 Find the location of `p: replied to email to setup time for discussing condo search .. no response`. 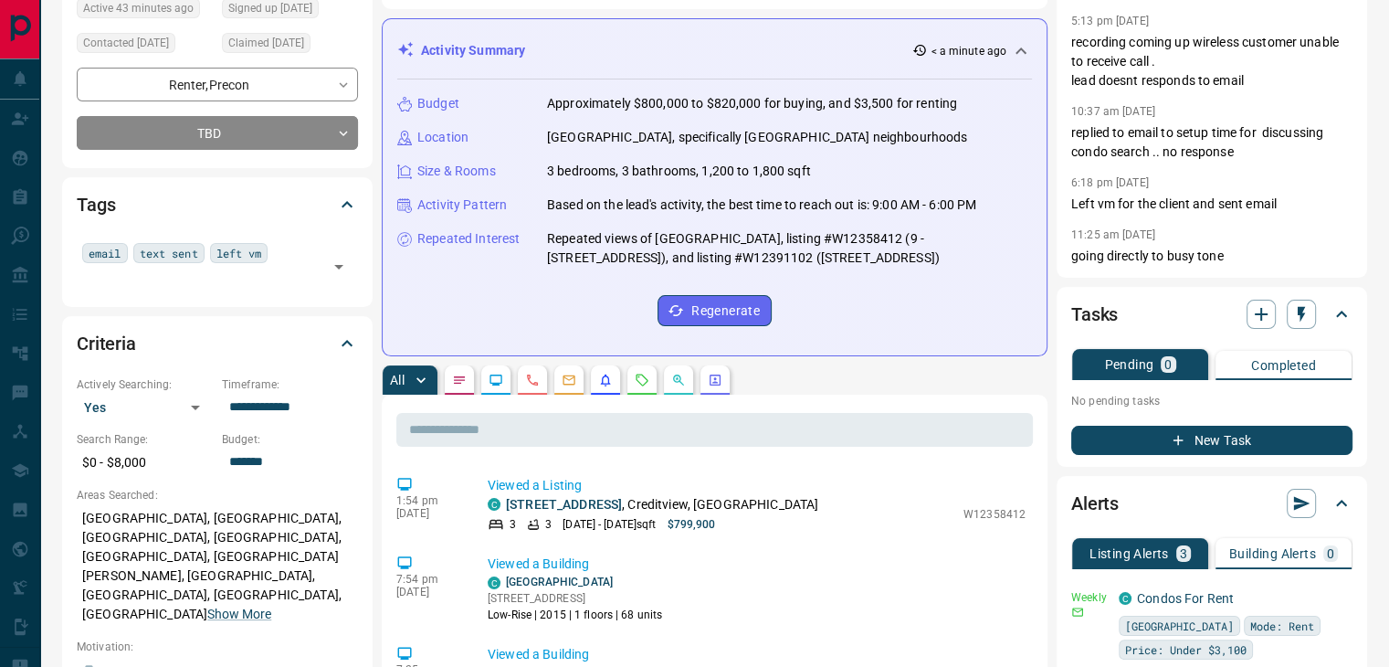

p: replied to email to setup time for discussing condo search .. no response is located at coordinates (1212, 142).